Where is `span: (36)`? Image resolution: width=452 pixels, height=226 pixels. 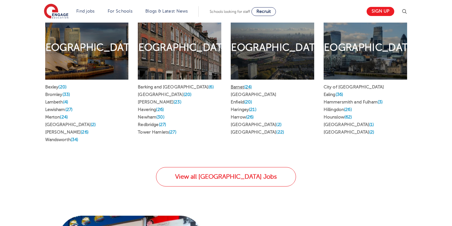 span: (36) is located at coordinates (339, 94).